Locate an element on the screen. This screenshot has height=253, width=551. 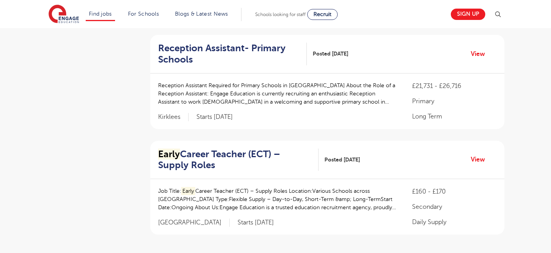
img: Engage Education is located at coordinates (64, 14).